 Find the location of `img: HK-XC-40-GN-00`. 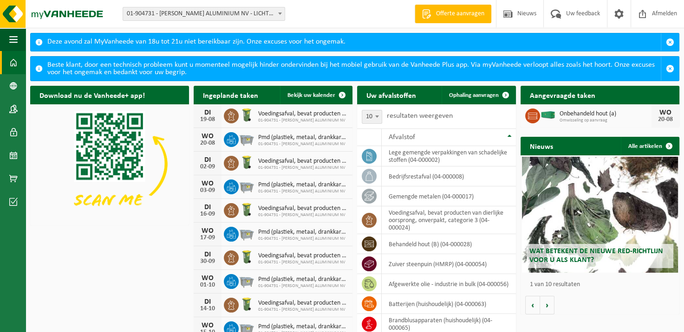

img: HK-XC-40-GN-00 is located at coordinates (548, 115).